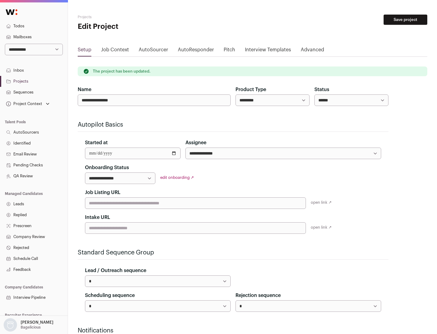  Describe the element at coordinates (136, 27) in the screenshot. I see `h1: Edit Project` at that location.